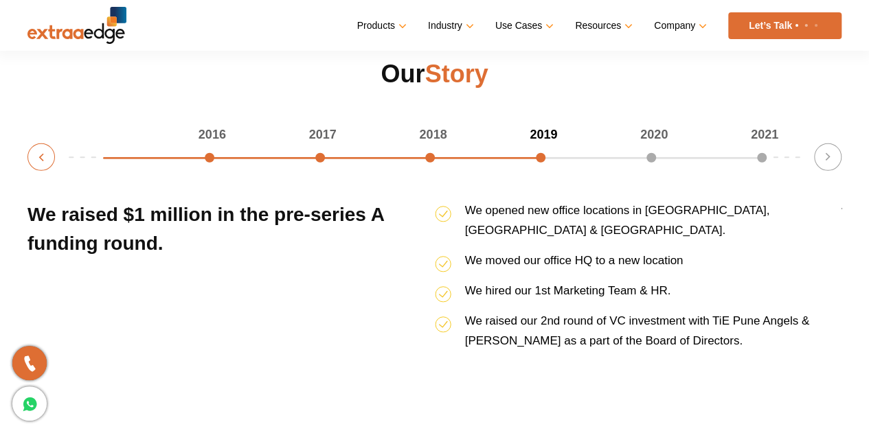 This screenshot has width=869, height=433. What do you see at coordinates (380, 25) in the screenshot?
I see `a: Products` at bounding box center [380, 25].